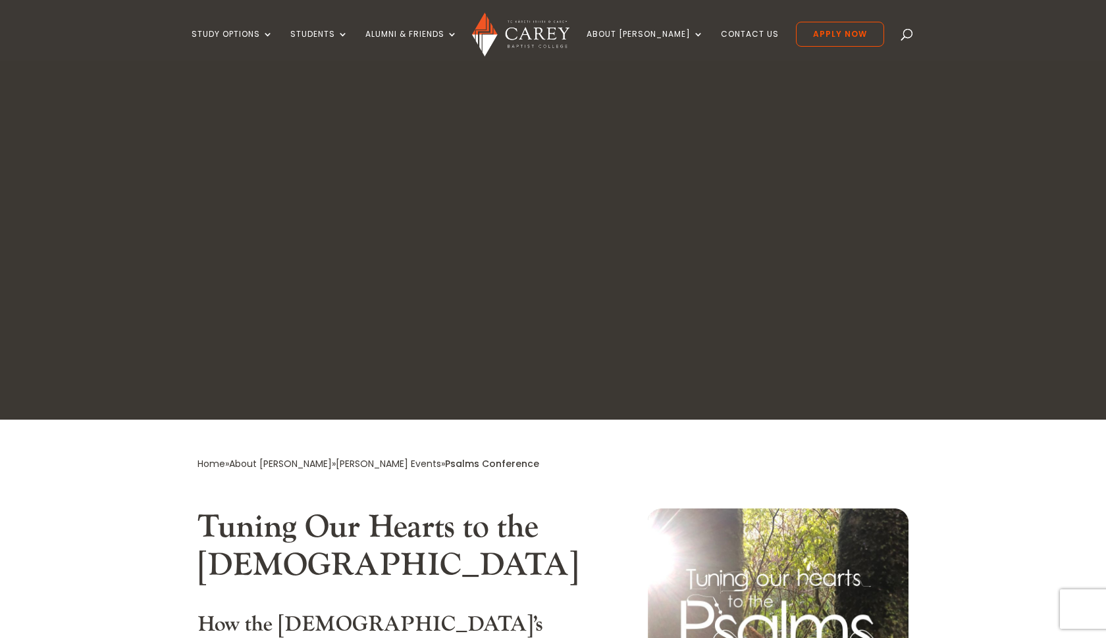 The width and height of the screenshot is (1106, 638). I want to click on span: Psalms Conference, so click(492, 464).